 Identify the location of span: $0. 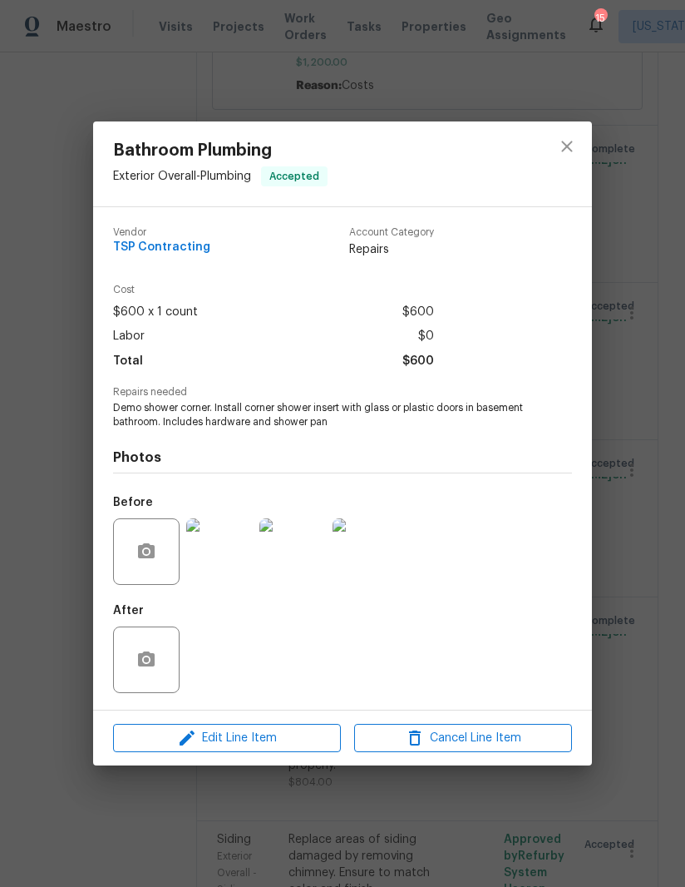
(426, 336).